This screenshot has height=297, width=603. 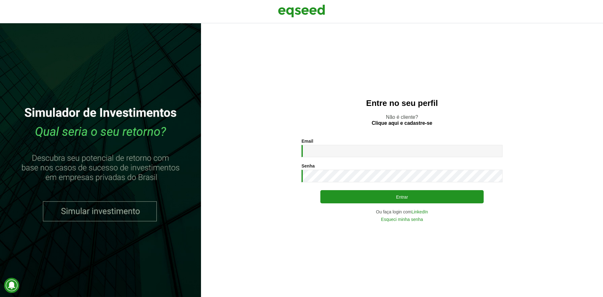 I want to click on h2: Entre no seu perfil, so click(x=402, y=103).